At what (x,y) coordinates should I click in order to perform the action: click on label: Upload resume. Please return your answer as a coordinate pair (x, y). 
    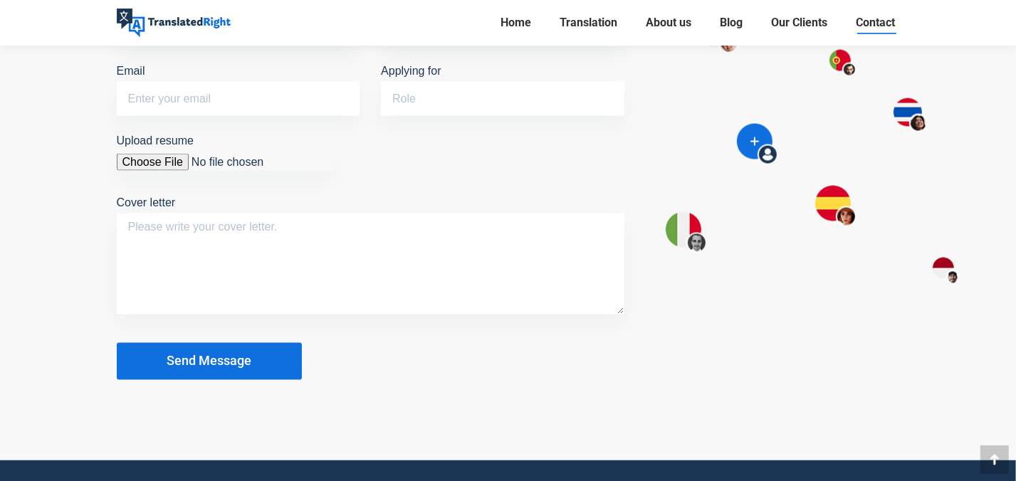
    Looking at the image, I should click on (224, 151).